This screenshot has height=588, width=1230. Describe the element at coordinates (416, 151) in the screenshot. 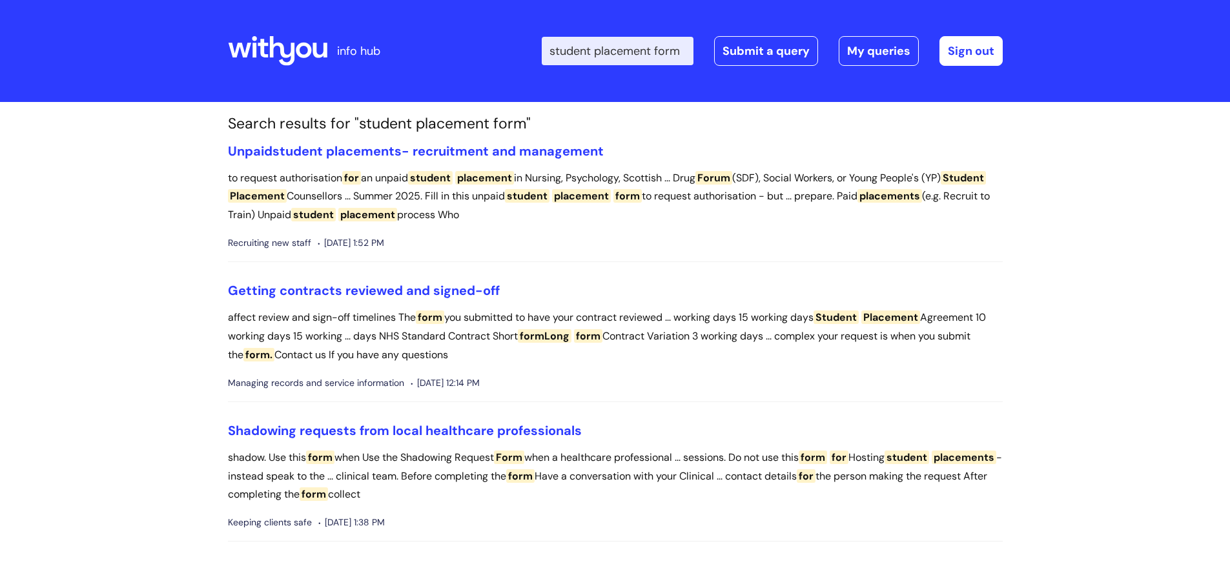

I see `a: Unpaidstudent placements- recruitment and management` at that location.